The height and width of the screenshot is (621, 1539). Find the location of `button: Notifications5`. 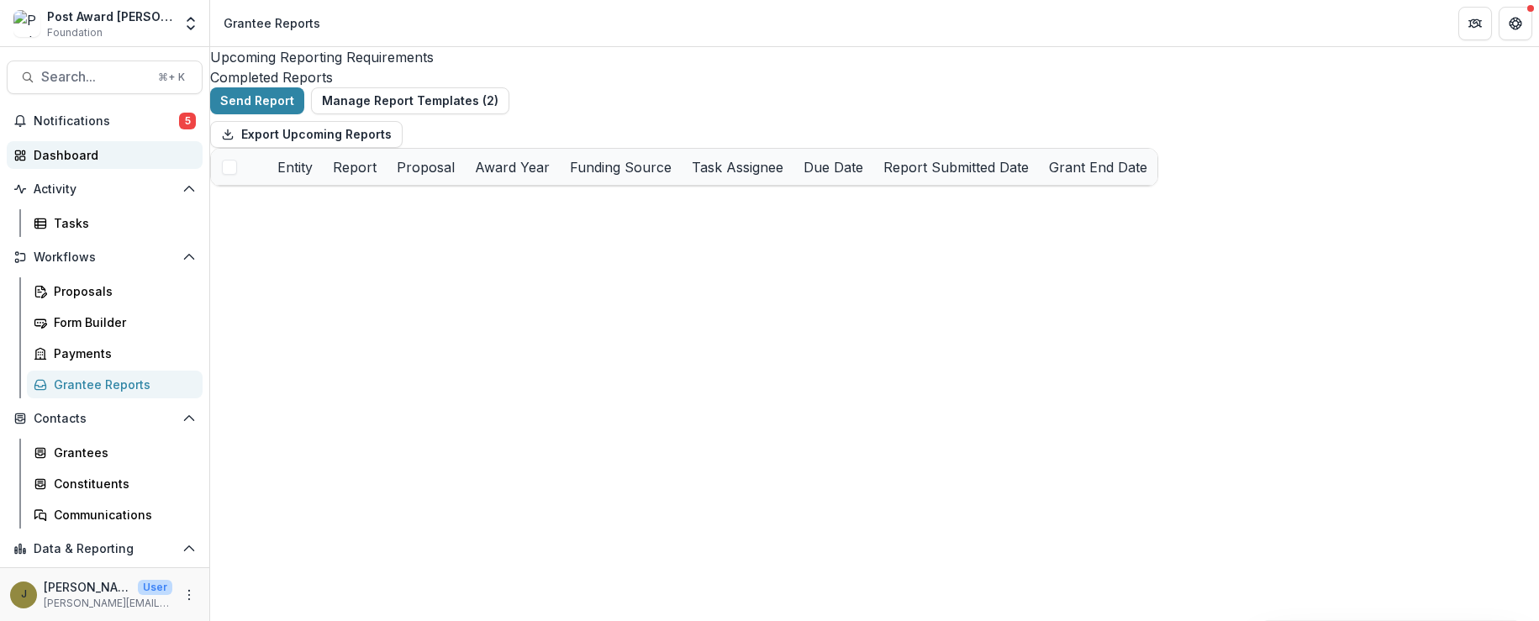

button: Notifications5 is located at coordinates (104, 121).